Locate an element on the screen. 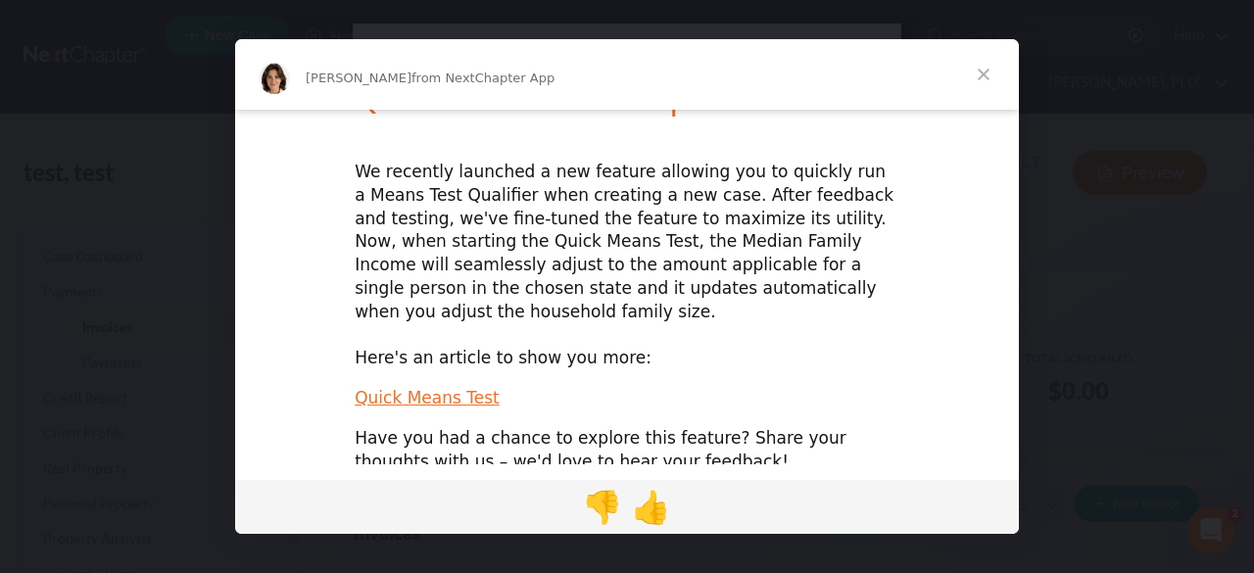 The width and height of the screenshot is (1254, 573). img: Profile image for Emma is located at coordinates (274, 78).